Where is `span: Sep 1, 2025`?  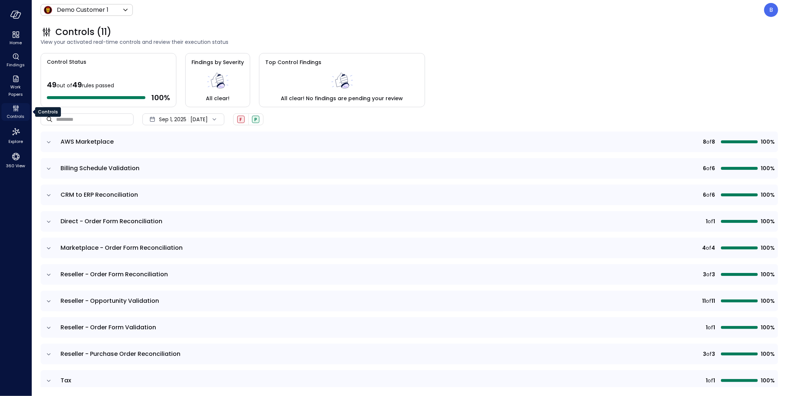 span: Sep 1, 2025 is located at coordinates (173, 119).